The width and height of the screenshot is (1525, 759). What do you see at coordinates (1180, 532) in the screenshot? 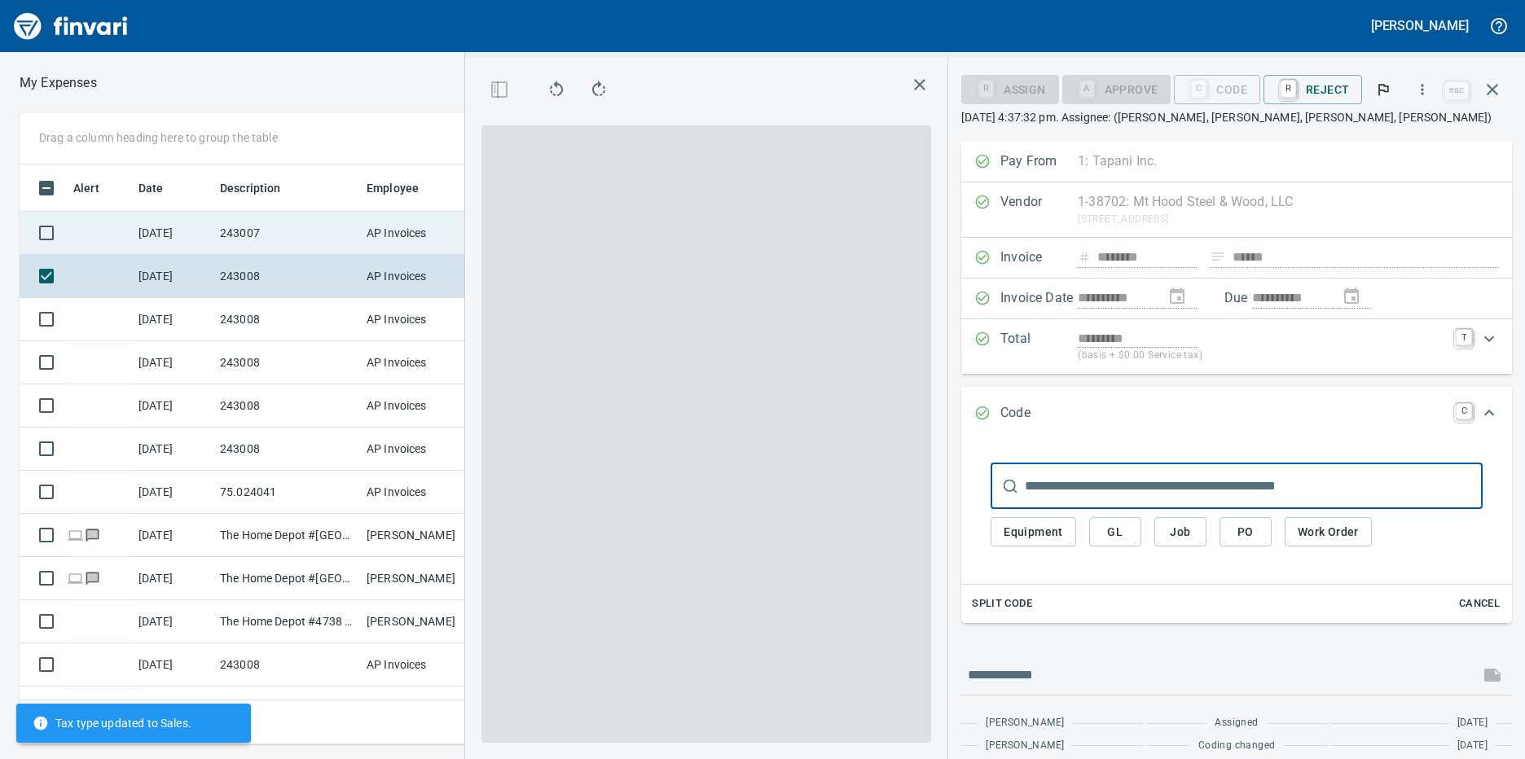
I see `span: Job` at bounding box center [1180, 532].